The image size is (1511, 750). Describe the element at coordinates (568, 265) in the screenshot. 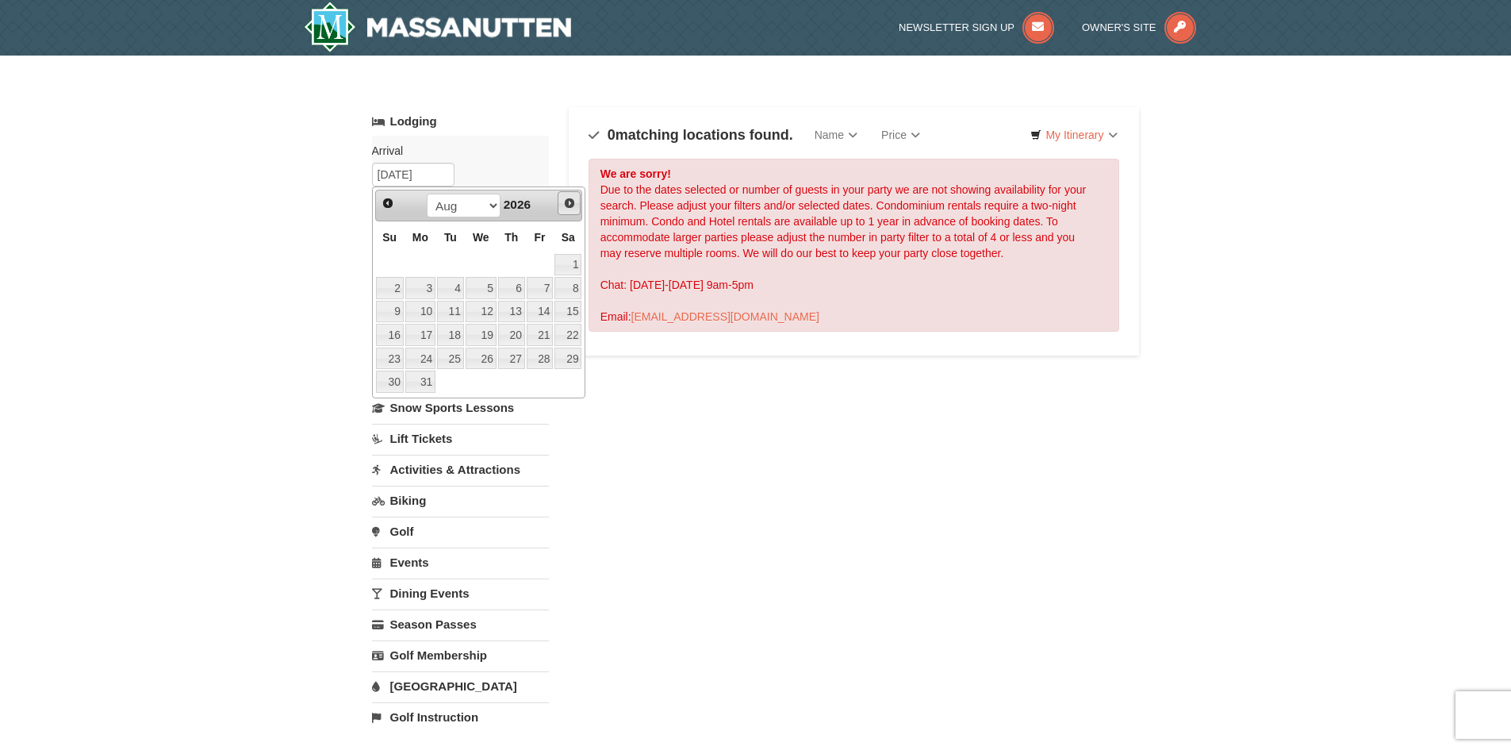

I see `a: 1` at that location.